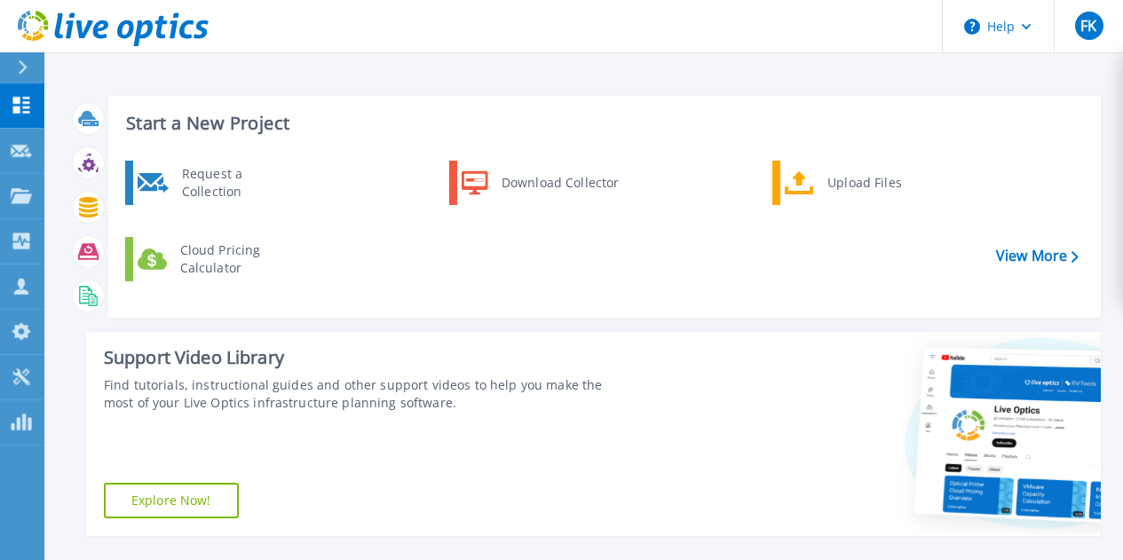 The width and height of the screenshot is (1123, 560). Describe the element at coordinates (171, 501) in the screenshot. I see `a: Explore Now!` at that location.